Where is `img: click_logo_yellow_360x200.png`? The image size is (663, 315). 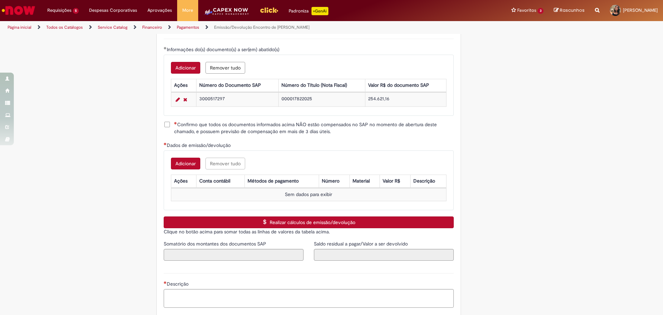
img: click_logo_yellow_360x200.png is located at coordinates (269, 10).